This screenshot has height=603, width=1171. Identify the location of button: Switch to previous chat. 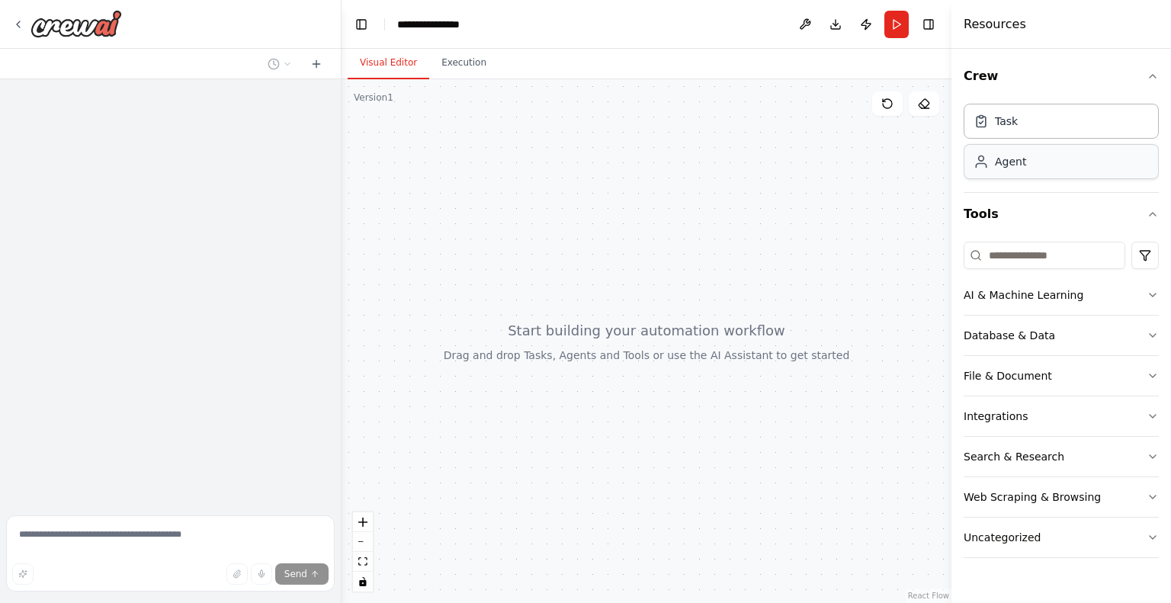
(280, 64).